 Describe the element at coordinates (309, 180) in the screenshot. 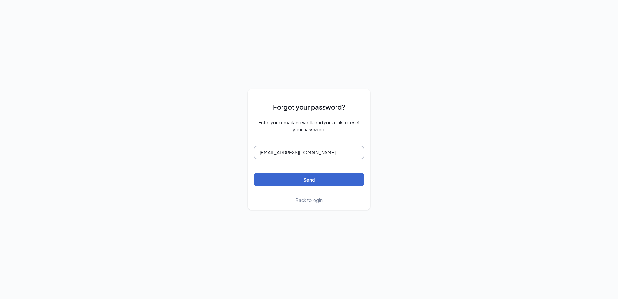

I see `button: Send` at that location.